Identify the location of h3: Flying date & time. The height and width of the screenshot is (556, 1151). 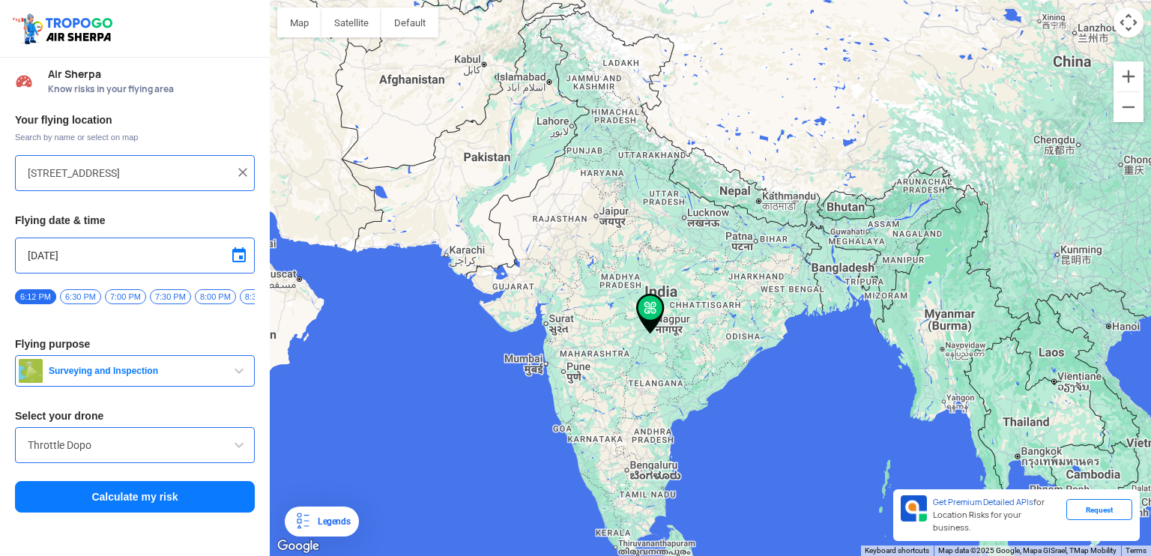
(135, 220).